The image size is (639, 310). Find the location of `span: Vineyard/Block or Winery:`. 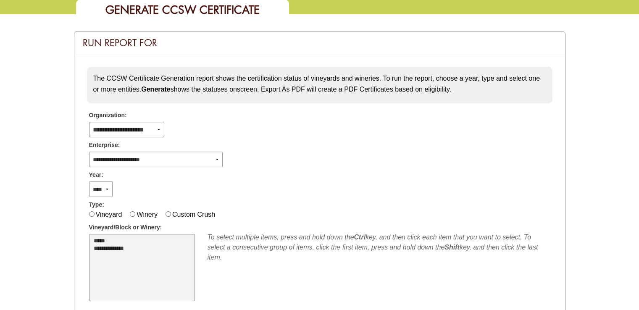

span: Vineyard/Block or Winery: is located at coordinates (126, 227).